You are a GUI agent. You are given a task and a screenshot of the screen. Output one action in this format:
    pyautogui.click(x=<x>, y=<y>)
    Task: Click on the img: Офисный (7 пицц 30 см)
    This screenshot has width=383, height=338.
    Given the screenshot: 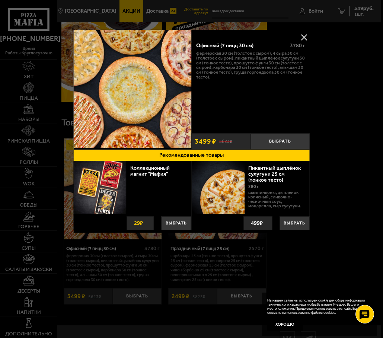 What is the action you would take?
    pyautogui.click(x=133, y=89)
    